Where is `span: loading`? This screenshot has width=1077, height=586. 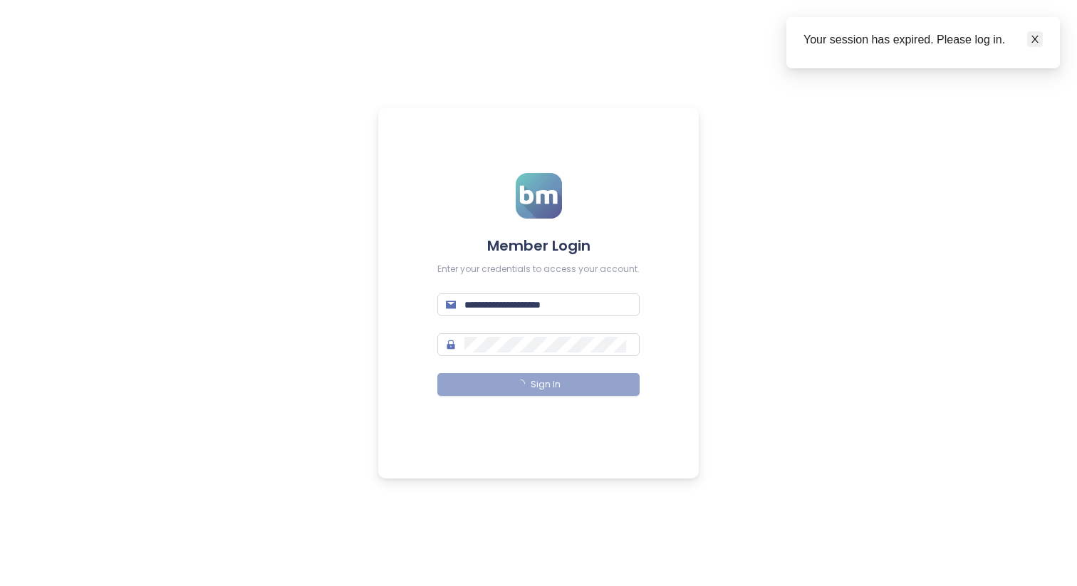 span: loading is located at coordinates (520, 383).